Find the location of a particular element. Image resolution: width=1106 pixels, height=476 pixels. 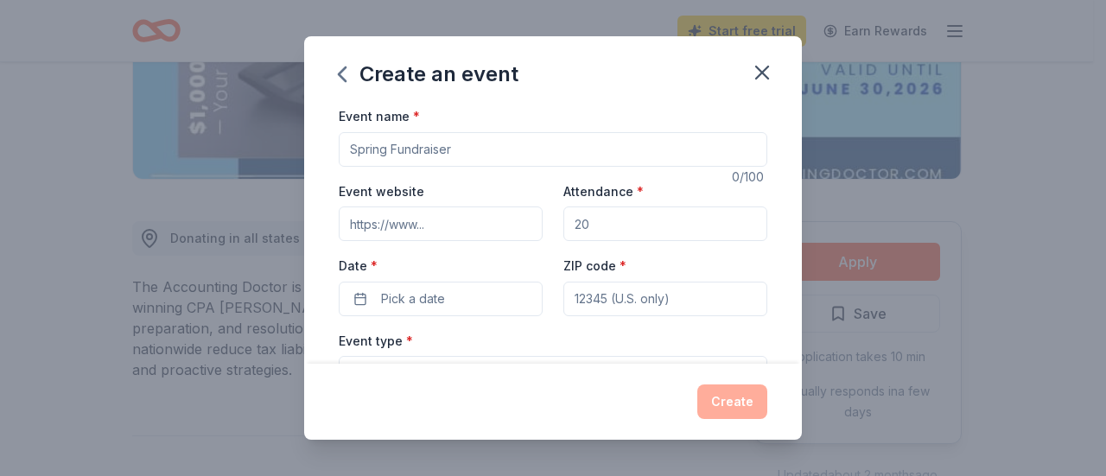

label: ZIP code is located at coordinates (594, 266).